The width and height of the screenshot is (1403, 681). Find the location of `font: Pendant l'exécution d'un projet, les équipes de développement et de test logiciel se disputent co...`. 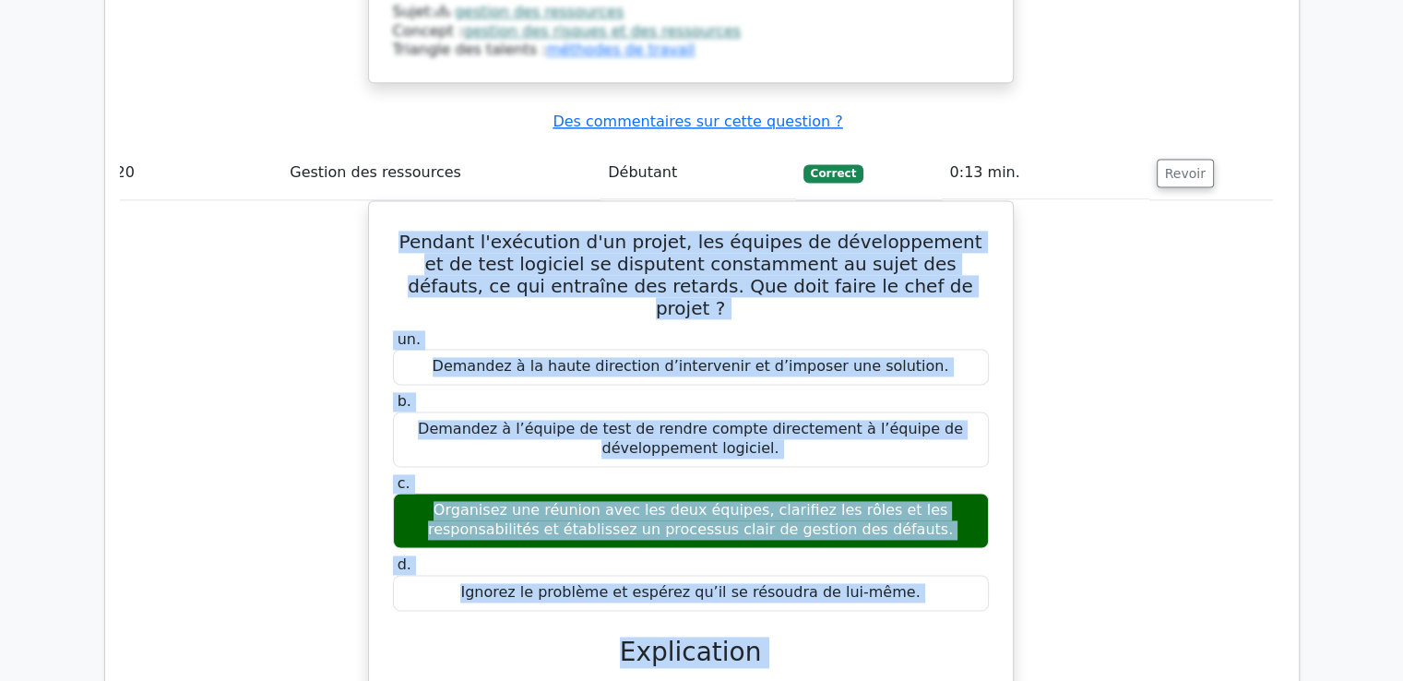

font: Pendant l'exécution d'un projet, les équipes de développement et de test logiciel se disputent co... is located at coordinates (690, 275).